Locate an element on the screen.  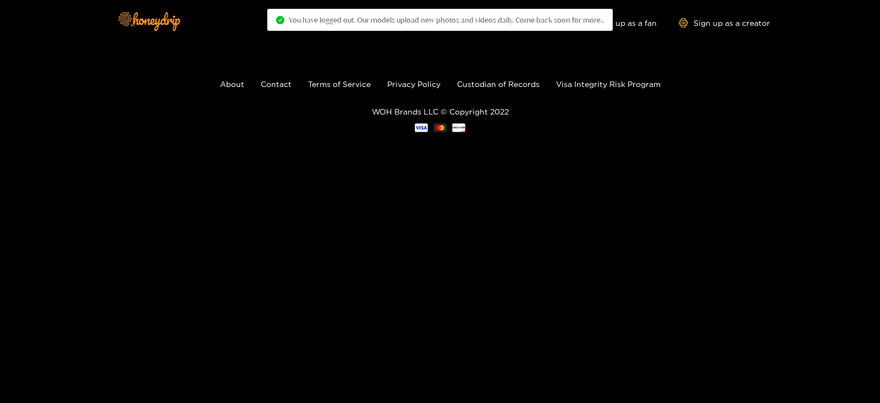
a: Terms of Service is located at coordinates (339, 84).